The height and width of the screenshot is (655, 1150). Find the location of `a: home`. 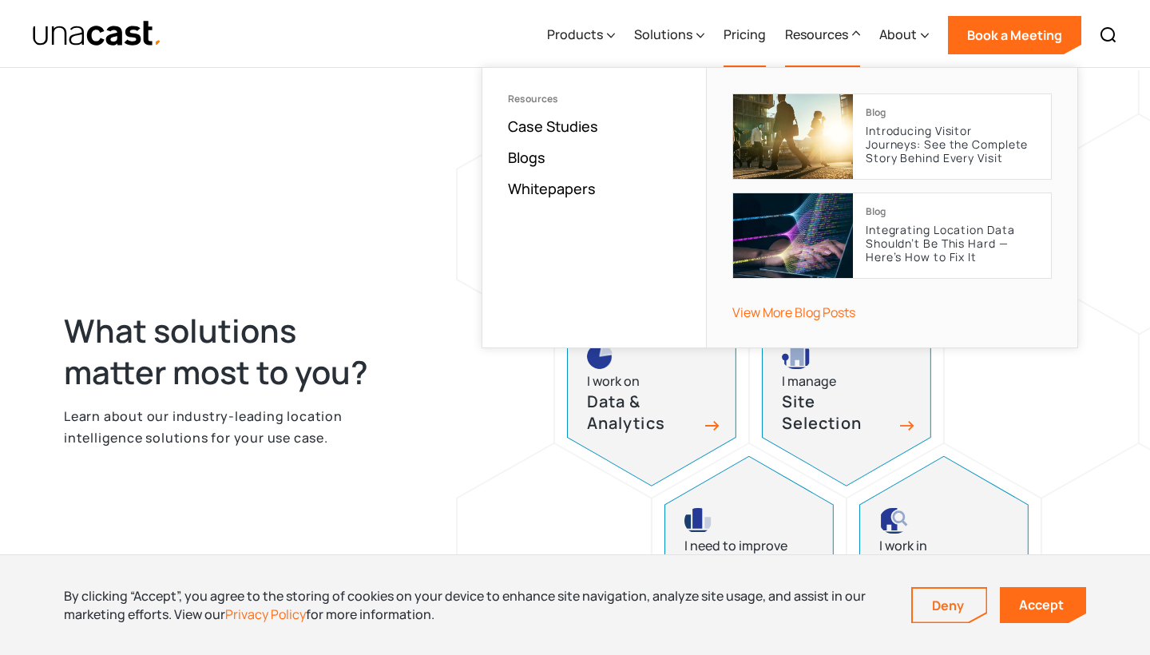

a: home is located at coordinates (97, 34).